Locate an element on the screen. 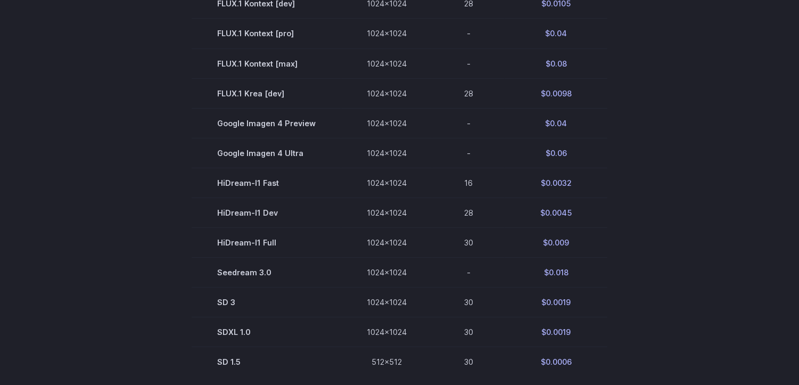  td: HiDream-I1 Fast is located at coordinates (266, 183).